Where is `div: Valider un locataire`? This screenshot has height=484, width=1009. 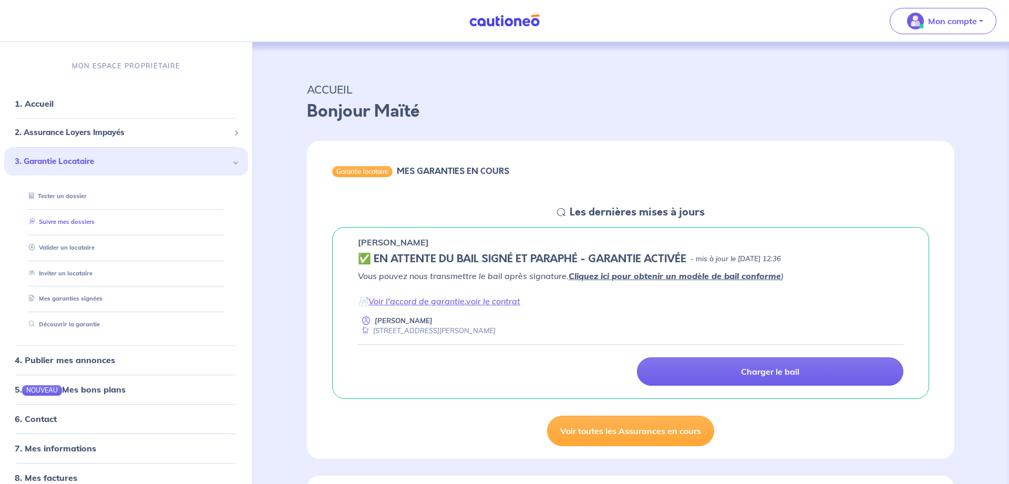 div: Valider un locataire is located at coordinates (126, 247).